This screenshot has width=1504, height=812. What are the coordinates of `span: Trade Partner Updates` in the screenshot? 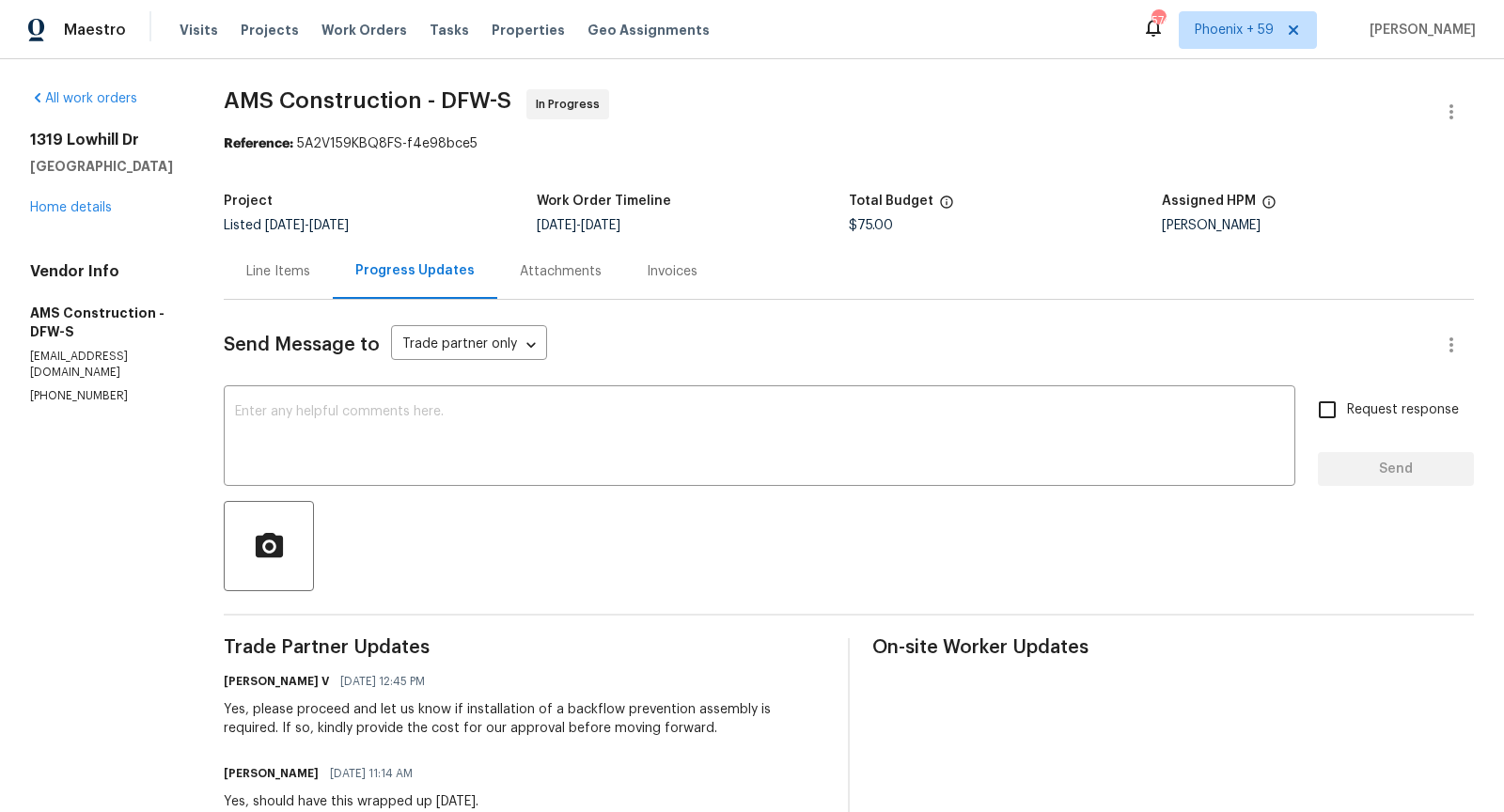 It's located at (524, 647).